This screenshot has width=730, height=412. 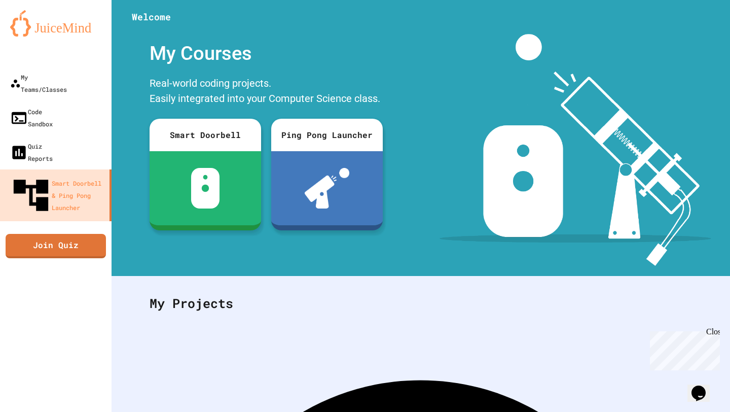 I want to click on img: ppl-with-ball.png, so click(x=327, y=188).